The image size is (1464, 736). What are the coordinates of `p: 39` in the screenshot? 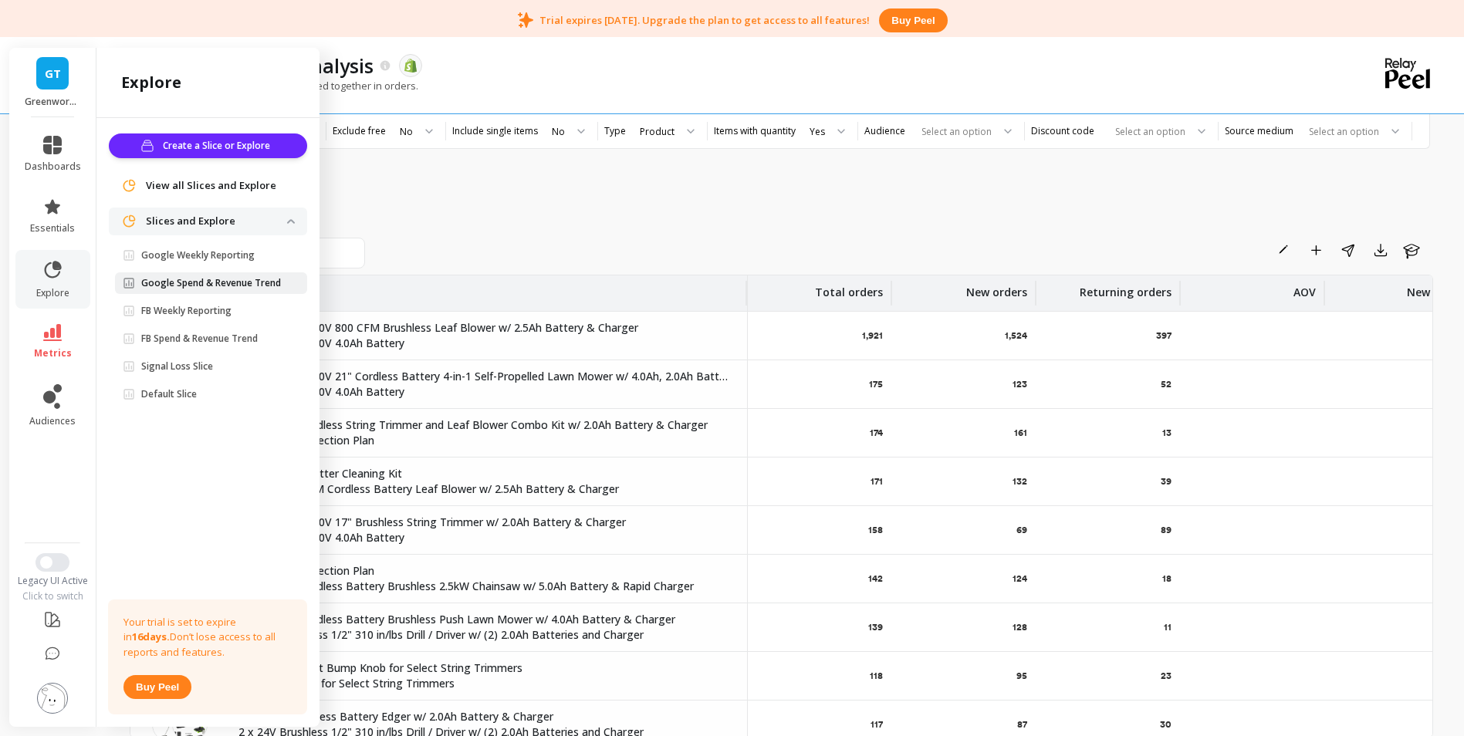 It's located at (1166, 482).